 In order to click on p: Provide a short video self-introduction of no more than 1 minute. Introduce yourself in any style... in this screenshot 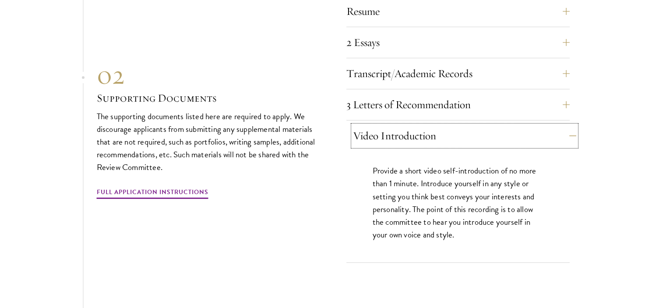, I will do `click(458, 202)`.